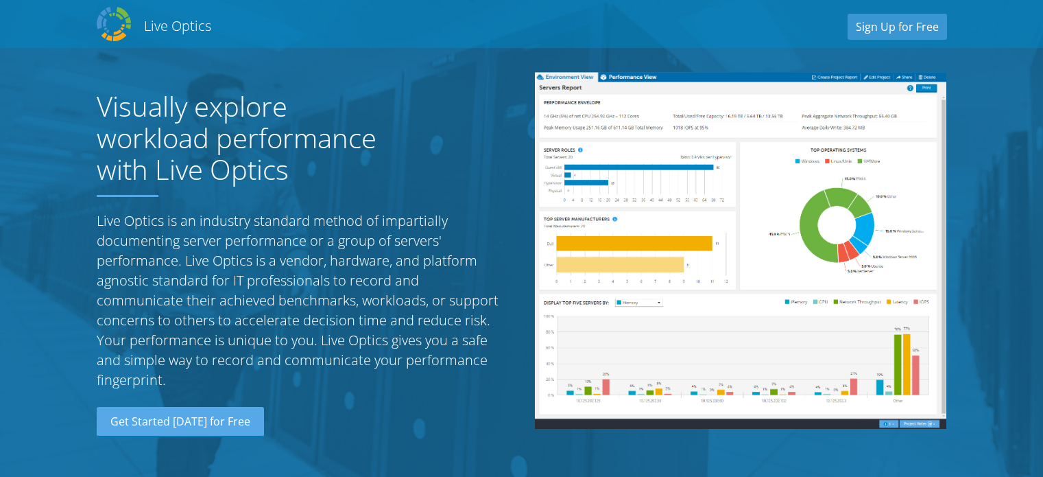 The width and height of the screenshot is (1043, 477). What do you see at coordinates (302, 300) in the screenshot?
I see `p: Live Optics is an industry standard method of impartially documenting server performance or a gro...` at bounding box center [302, 300].